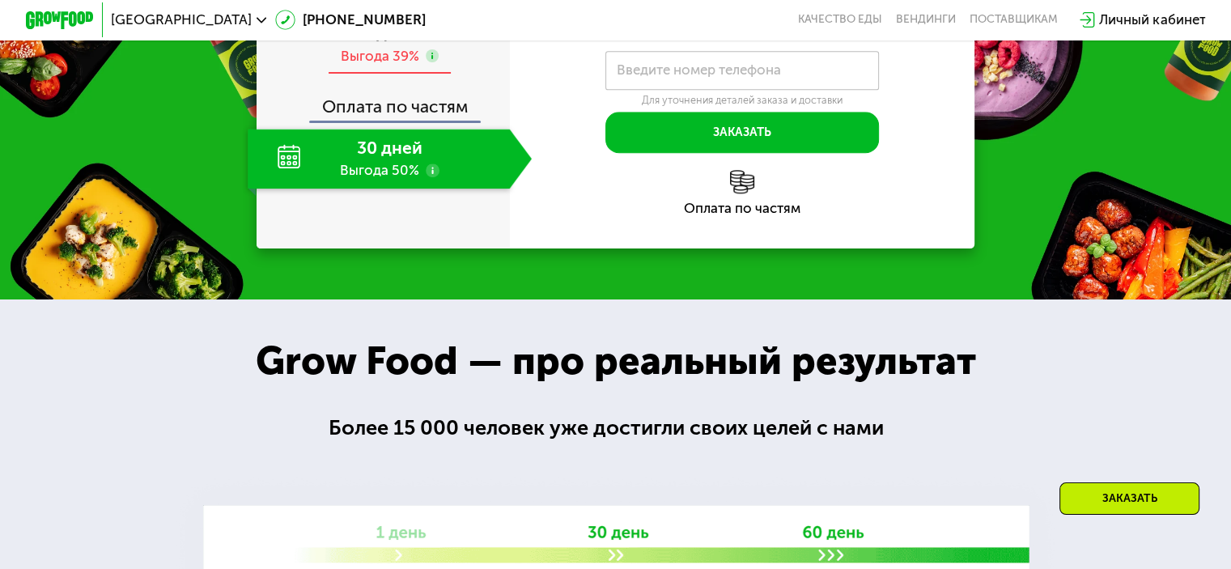 The width and height of the screenshot is (1231, 569). I want to click on a: Качество еды, so click(840, 19).